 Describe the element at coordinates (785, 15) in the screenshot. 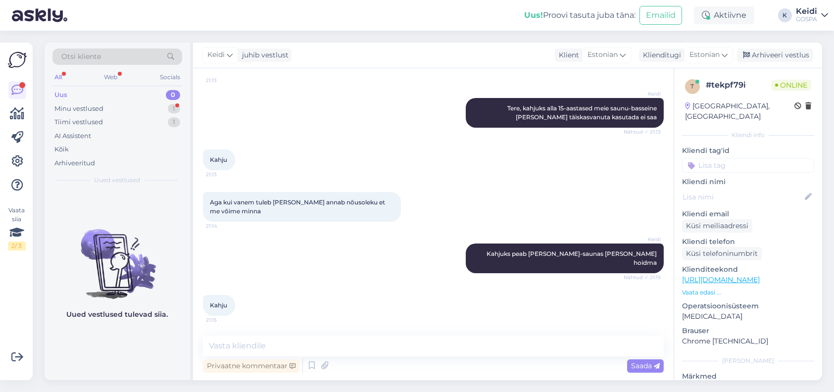

I see `div: K` at that location.